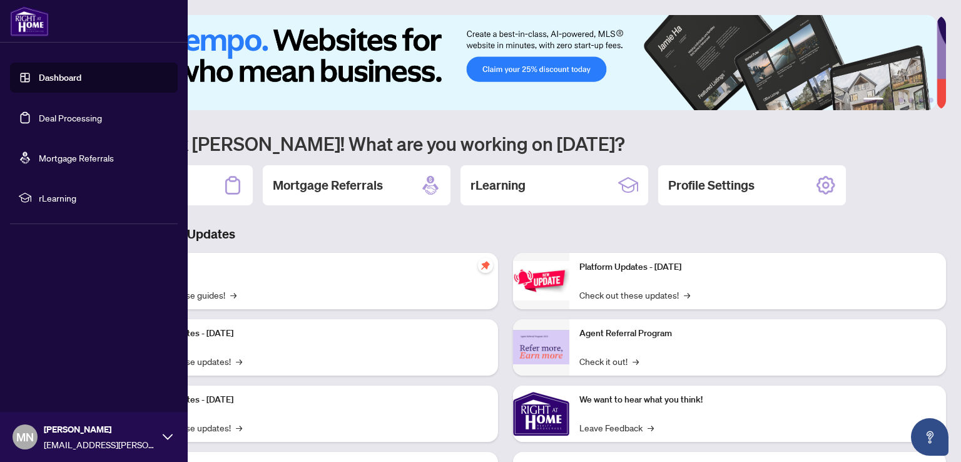  I want to click on button: 6, so click(931, 100).